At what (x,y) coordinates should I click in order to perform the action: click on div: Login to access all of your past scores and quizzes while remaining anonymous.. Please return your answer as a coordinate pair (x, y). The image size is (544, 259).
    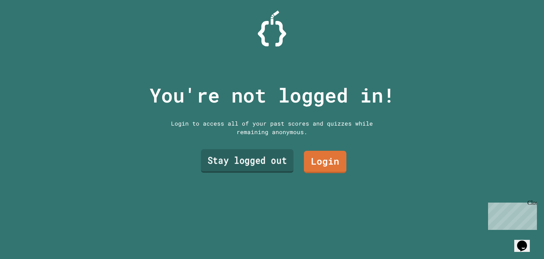
    Looking at the image, I should click on (272, 127).